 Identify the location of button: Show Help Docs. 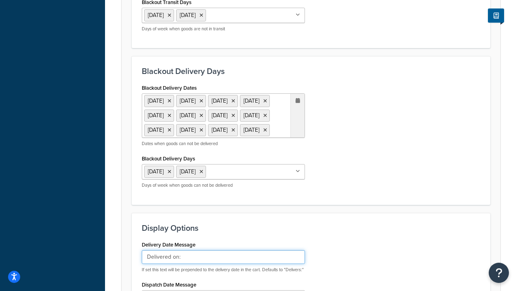
(496, 15).